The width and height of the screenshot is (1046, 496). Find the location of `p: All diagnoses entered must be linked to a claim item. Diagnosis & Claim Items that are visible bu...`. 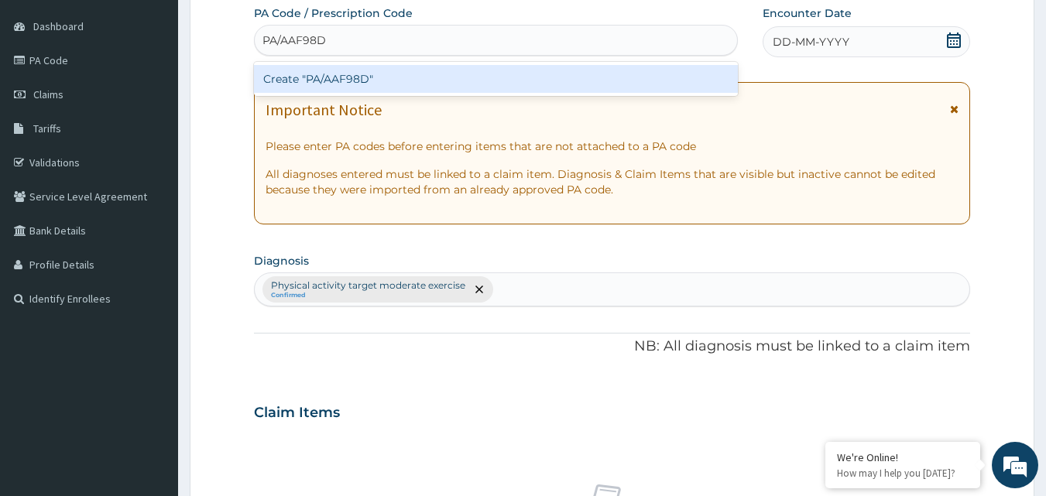

p: All diagnoses entered must be linked to a claim item. Diagnosis & Claim Items that are visible bu... is located at coordinates (612, 182).